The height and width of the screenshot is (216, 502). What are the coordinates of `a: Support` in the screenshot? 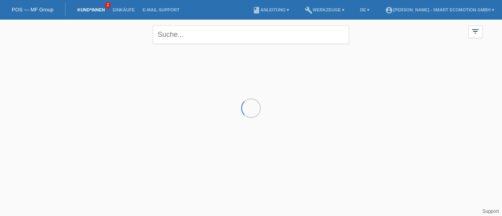 It's located at (491, 212).